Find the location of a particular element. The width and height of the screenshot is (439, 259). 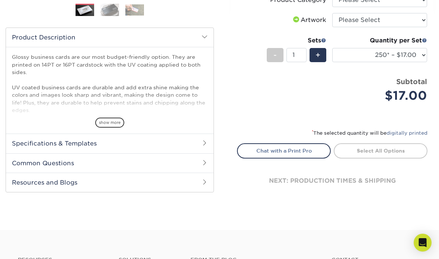

a: Select All Options is located at coordinates (381, 151).